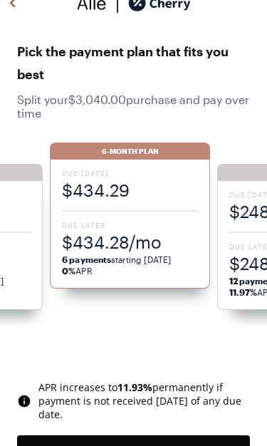 This screenshot has height=446, width=267. What do you see at coordinates (24, 402) in the screenshot?
I see `img: svg%3e` at bounding box center [24, 402].